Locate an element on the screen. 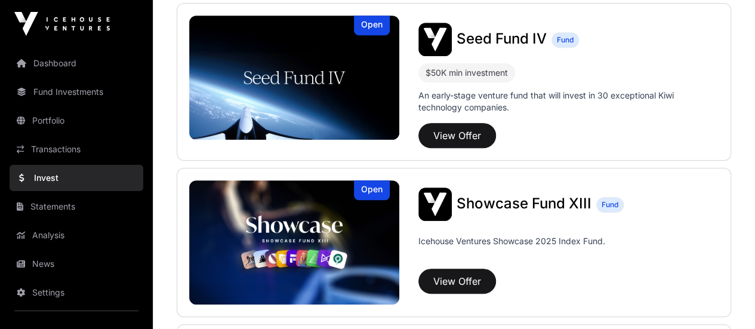 The height and width of the screenshot is (329, 755). a: Seed Fund IVOpen is located at coordinates (294, 78).